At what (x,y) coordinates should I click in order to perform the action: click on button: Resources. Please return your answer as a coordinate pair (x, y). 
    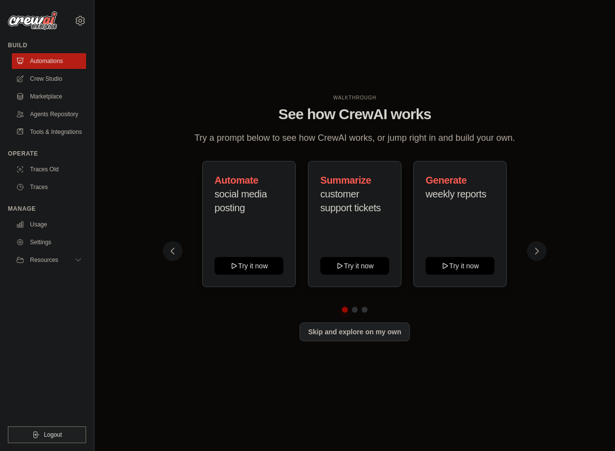
    Looking at the image, I should click on (49, 260).